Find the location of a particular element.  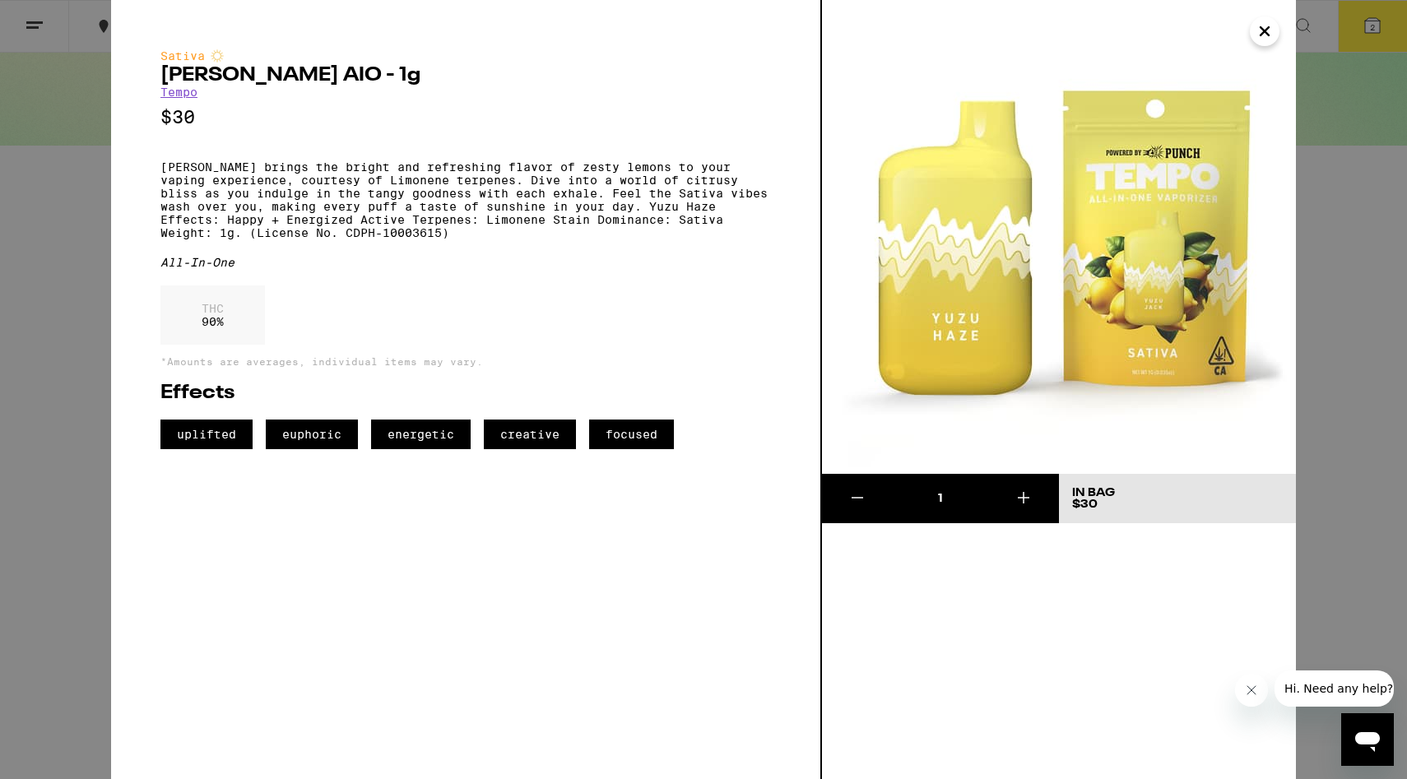

h2: Effects is located at coordinates (466, 393).